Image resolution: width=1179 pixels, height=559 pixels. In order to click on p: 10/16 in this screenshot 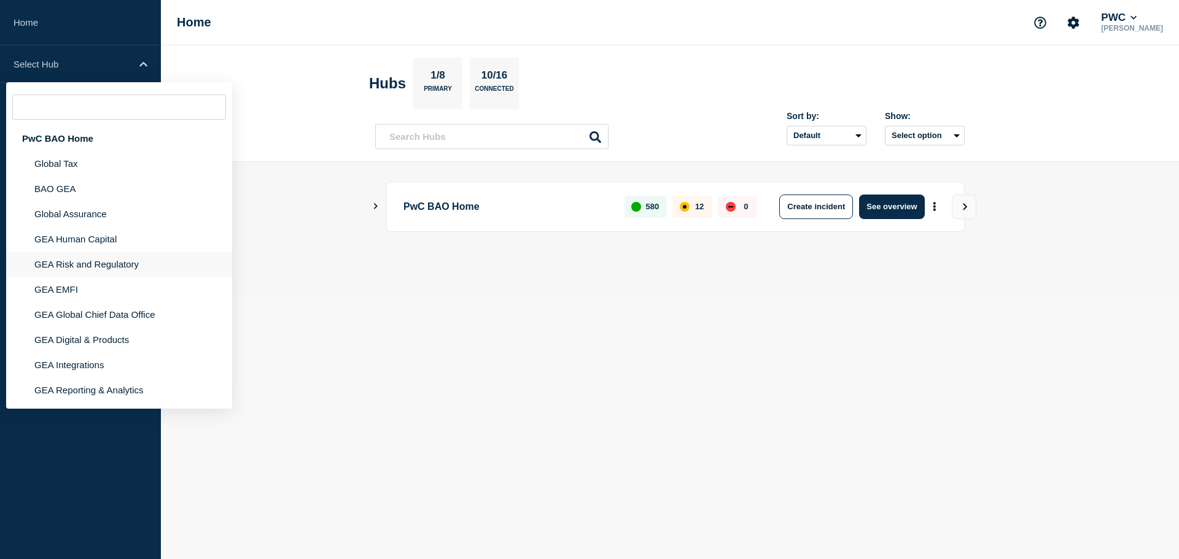, I will do `click(494, 77)`.